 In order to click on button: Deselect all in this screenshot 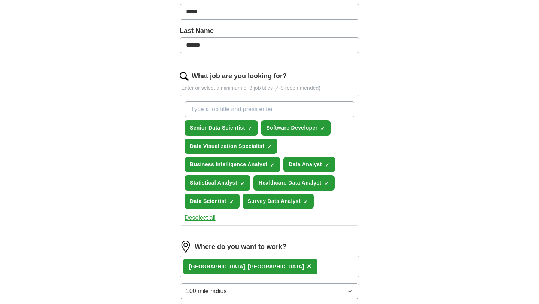, I will do `click(200, 218)`.